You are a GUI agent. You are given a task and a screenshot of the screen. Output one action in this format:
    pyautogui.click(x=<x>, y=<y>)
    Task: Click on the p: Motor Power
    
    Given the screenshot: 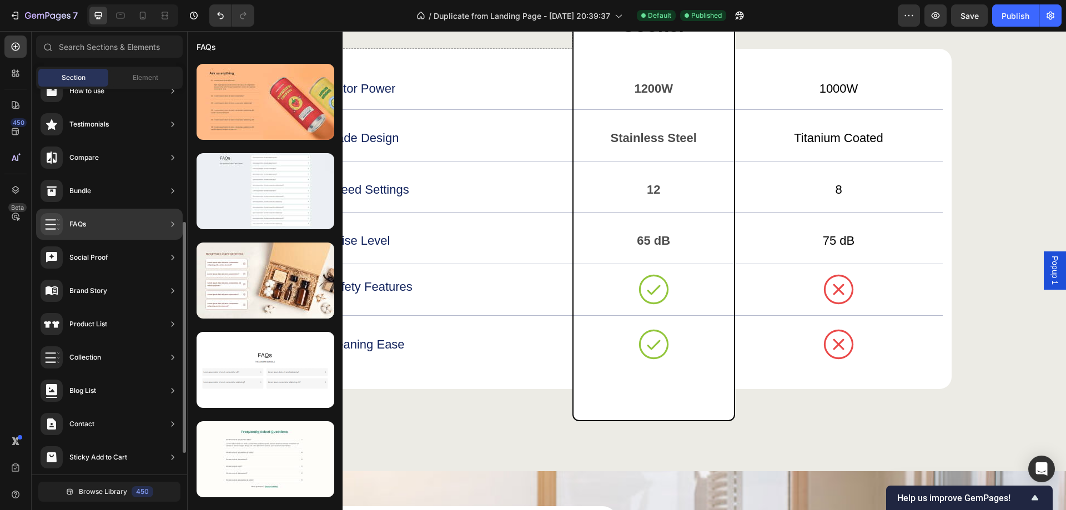 What is the action you would take?
    pyautogui.click(x=262, y=58)
    